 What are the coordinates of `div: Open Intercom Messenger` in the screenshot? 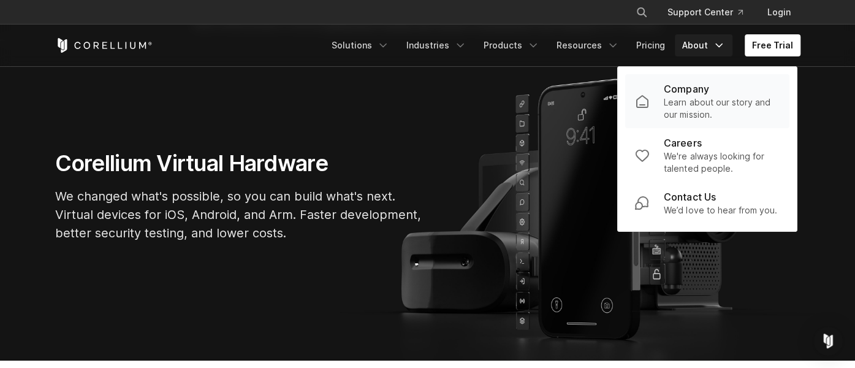 It's located at (828, 341).